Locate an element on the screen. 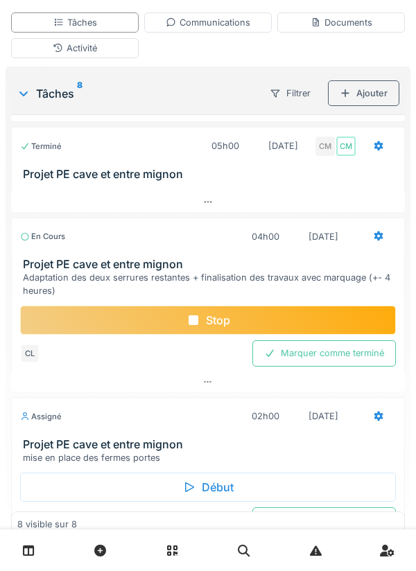  div: Assigné is located at coordinates (41, 417).